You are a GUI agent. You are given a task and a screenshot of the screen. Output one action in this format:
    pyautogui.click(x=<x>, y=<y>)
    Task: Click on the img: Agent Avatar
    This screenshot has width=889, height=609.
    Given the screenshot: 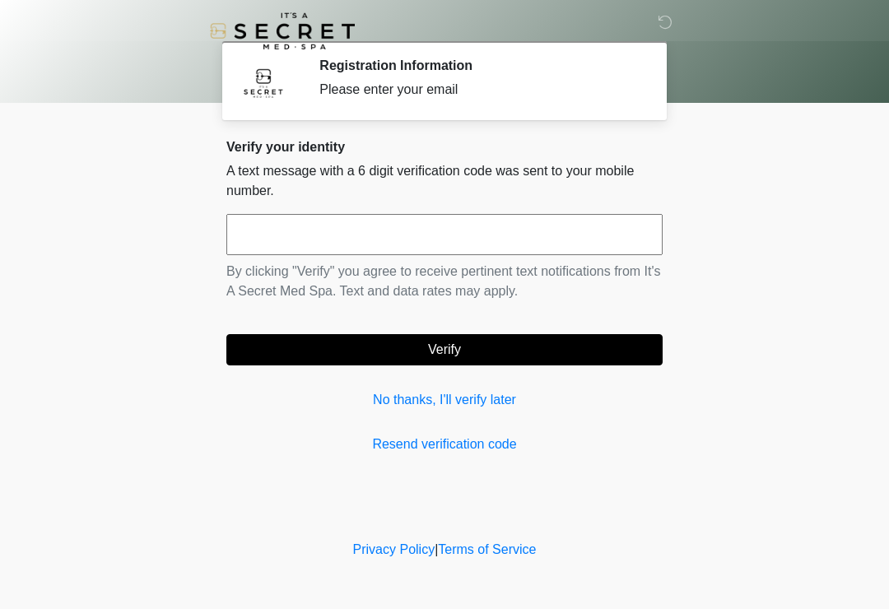 What is the action you would take?
    pyautogui.click(x=263, y=82)
    